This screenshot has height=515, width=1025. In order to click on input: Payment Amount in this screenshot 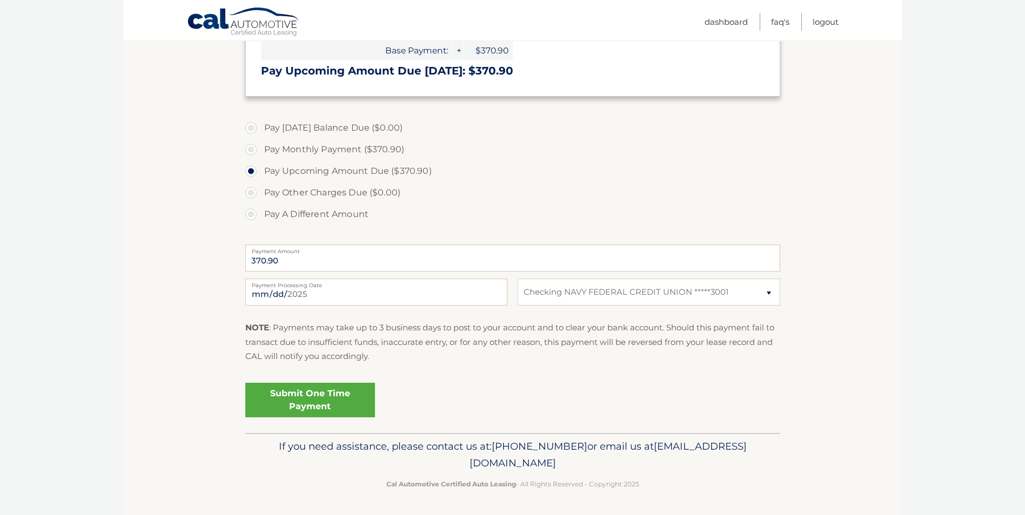, I will do `click(513, 258)`.